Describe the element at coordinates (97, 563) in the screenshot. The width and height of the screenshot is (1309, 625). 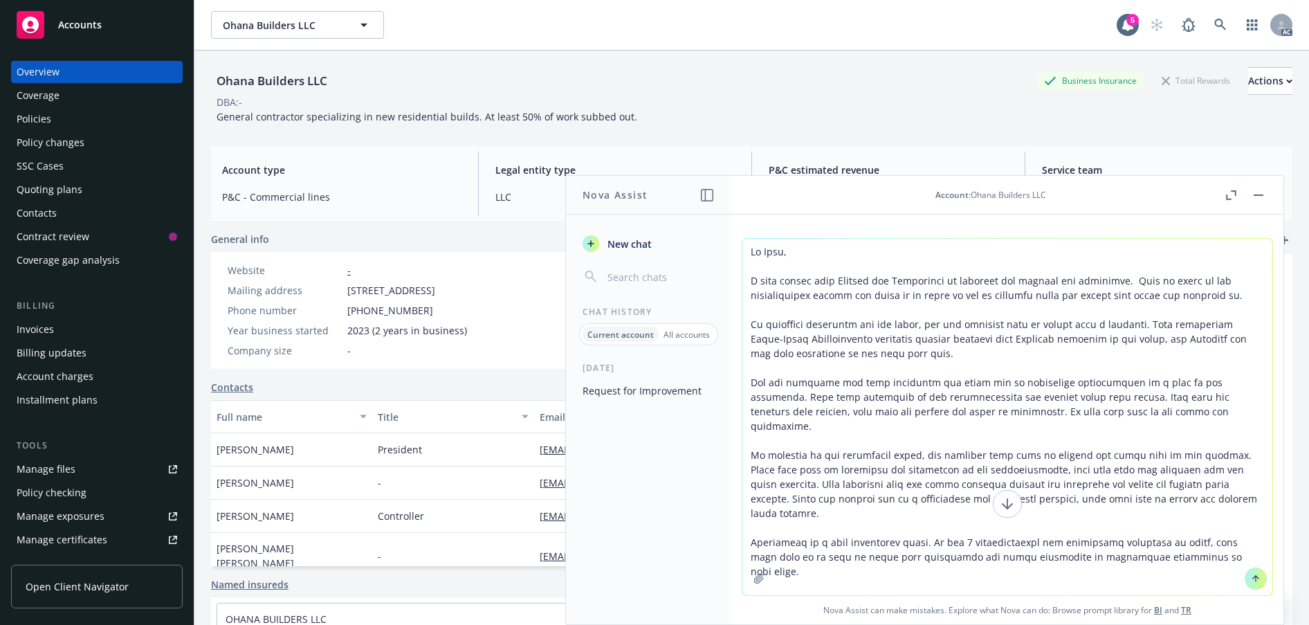
I see `a: Manage claims` at that location.